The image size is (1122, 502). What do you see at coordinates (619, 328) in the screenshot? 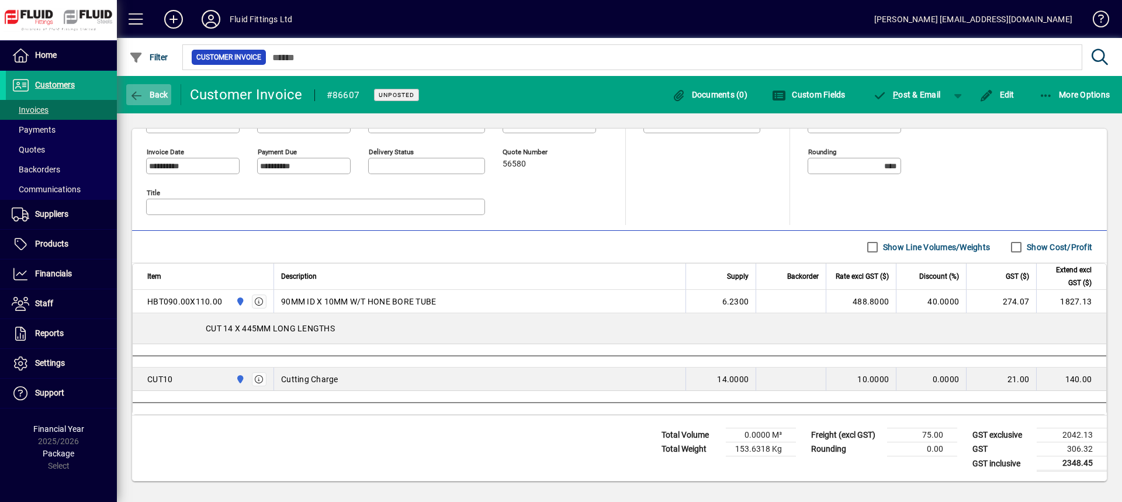
I see `div: CUT 14 X 445MM LONG LENGTHS` at bounding box center [619, 328].